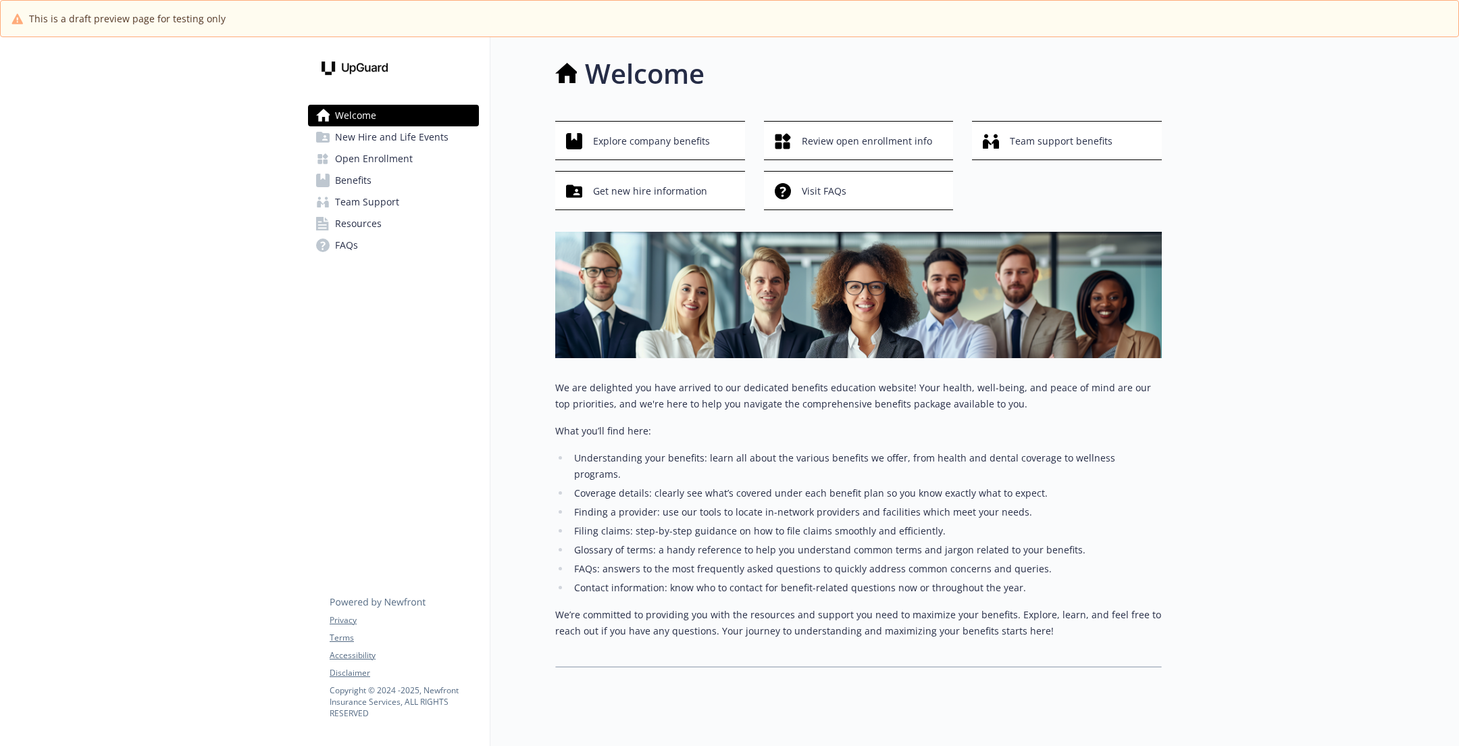  What do you see at coordinates (392, 137) in the screenshot?
I see `span: New Hire and Life Events` at bounding box center [392, 137].